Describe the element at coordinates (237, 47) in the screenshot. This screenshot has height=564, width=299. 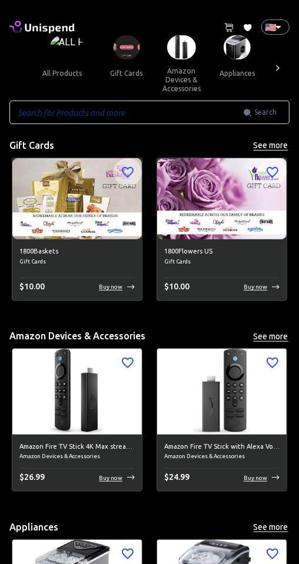
I see `img: Appliances` at that location.